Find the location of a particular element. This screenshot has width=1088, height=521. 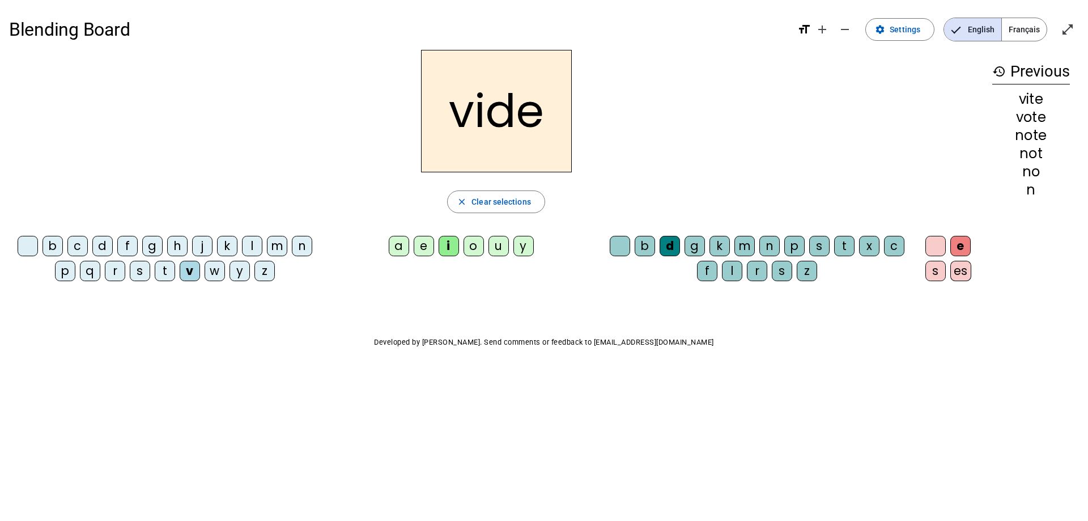

div: note is located at coordinates (1031, 135).